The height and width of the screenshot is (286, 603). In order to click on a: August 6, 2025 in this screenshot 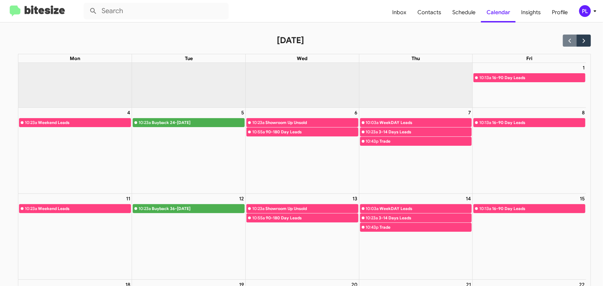, I will do `click(356, 113)`.